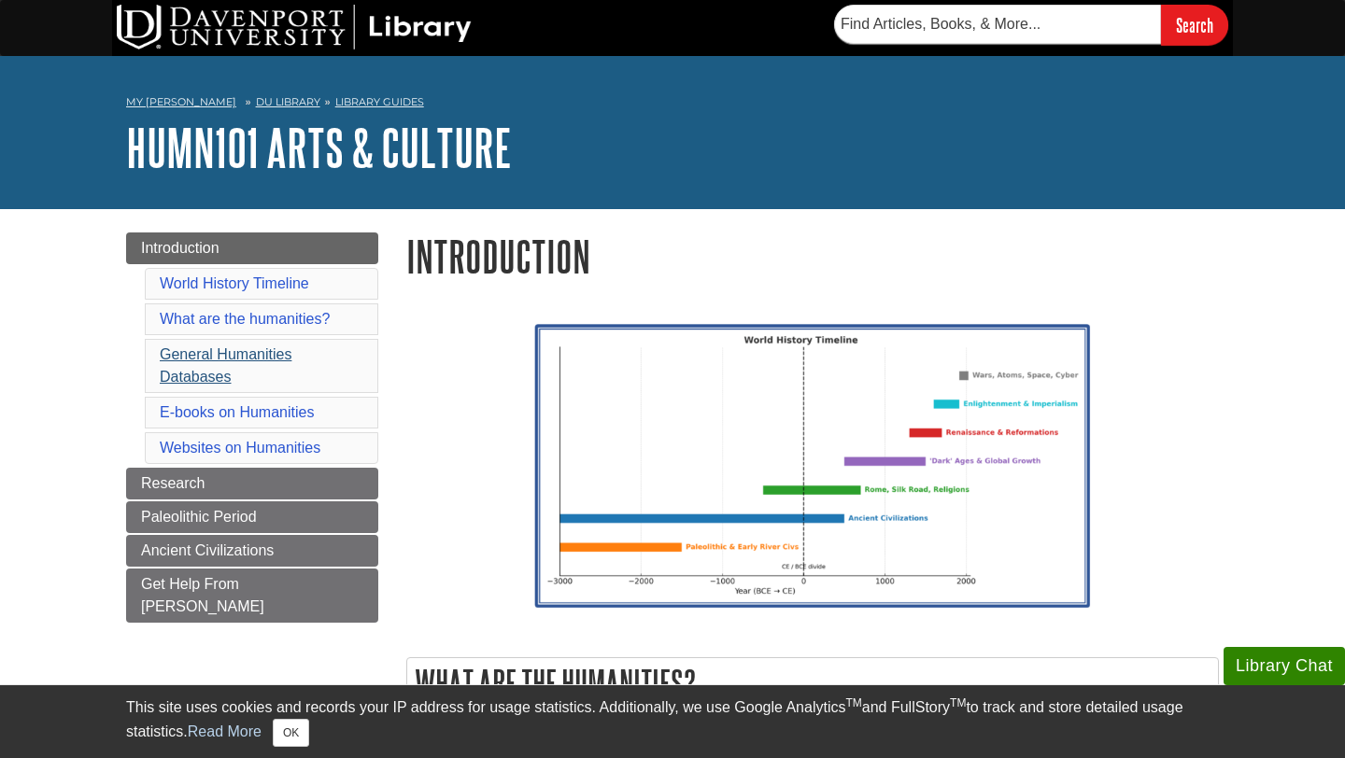  Describe the element at coordinates (252, 248) in the screenshot. I see `a: Introduction` at that location.